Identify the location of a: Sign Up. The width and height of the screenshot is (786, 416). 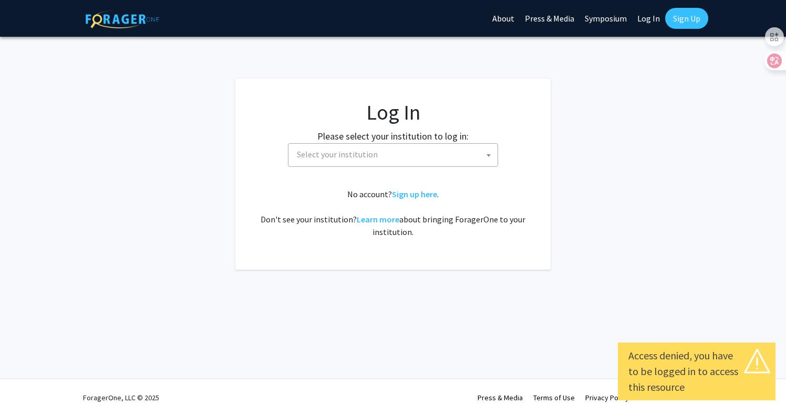
(686, 18).